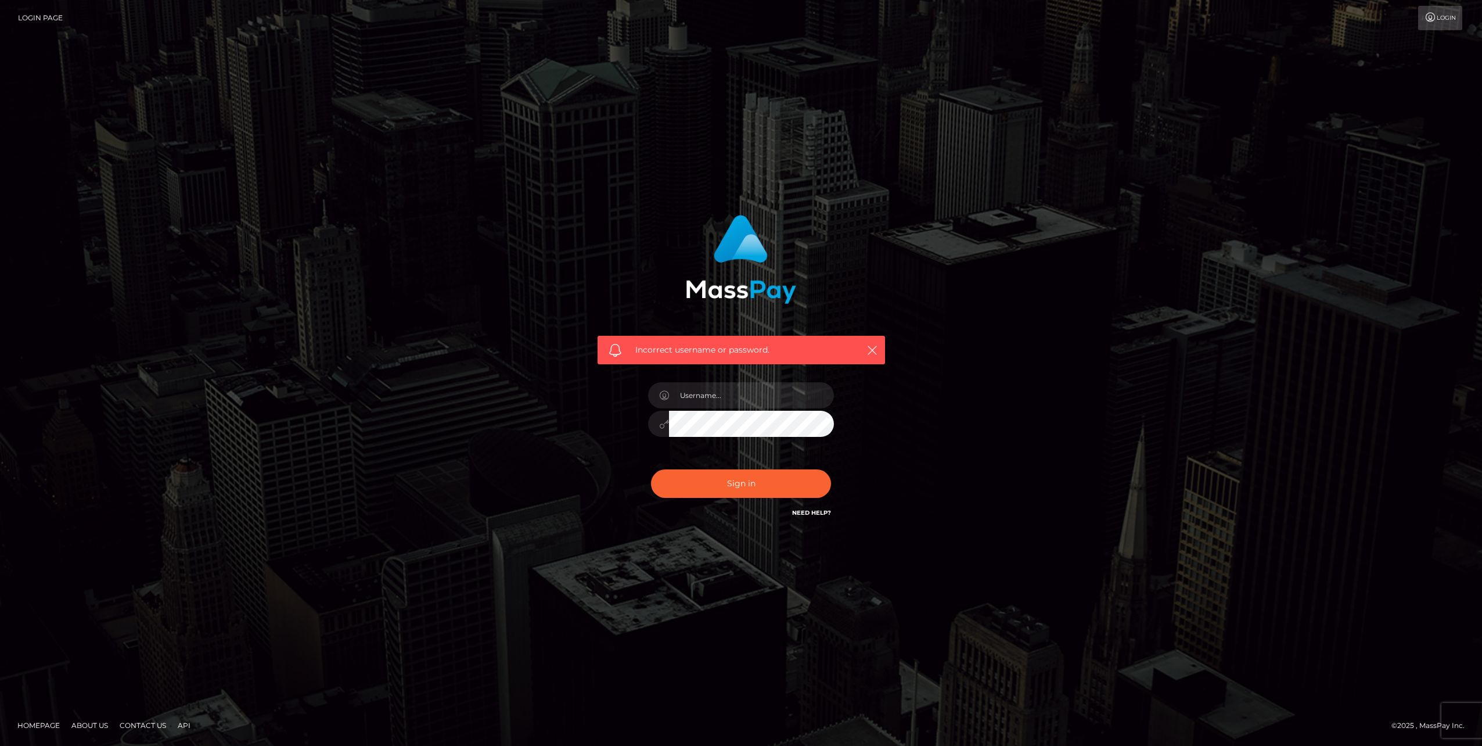  What do you see at coordinates (751, 395) in the screenshot?
I see `input: Username...` at bounding box center [751, 395].